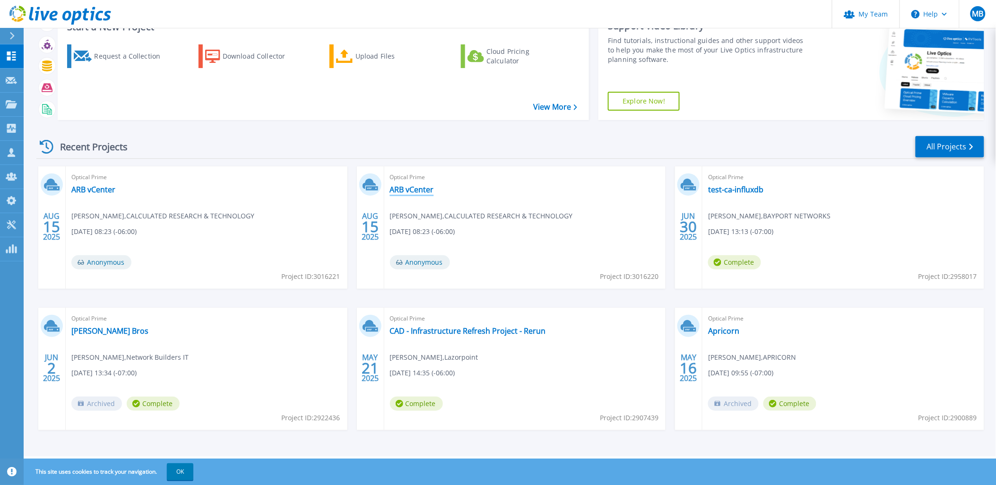 The height and width of the screenshot is (485, 996). What do you see at coordinates (110, 472) in the screenshot?
I see `span: This site uses cookies to track your navigation.` at bounding box center [110, 472].